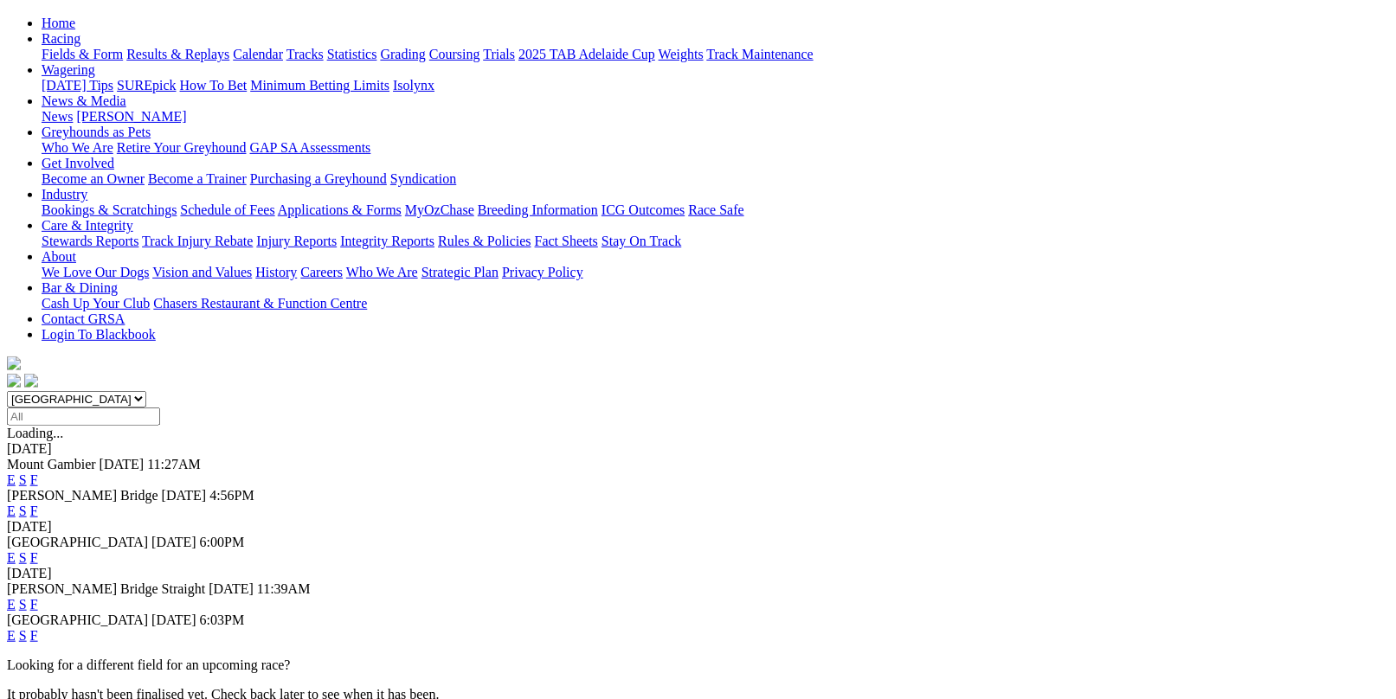 The height and width of the screenshot is (699, 1396). I want to click on a: Vision and Values, so click(202, 272).